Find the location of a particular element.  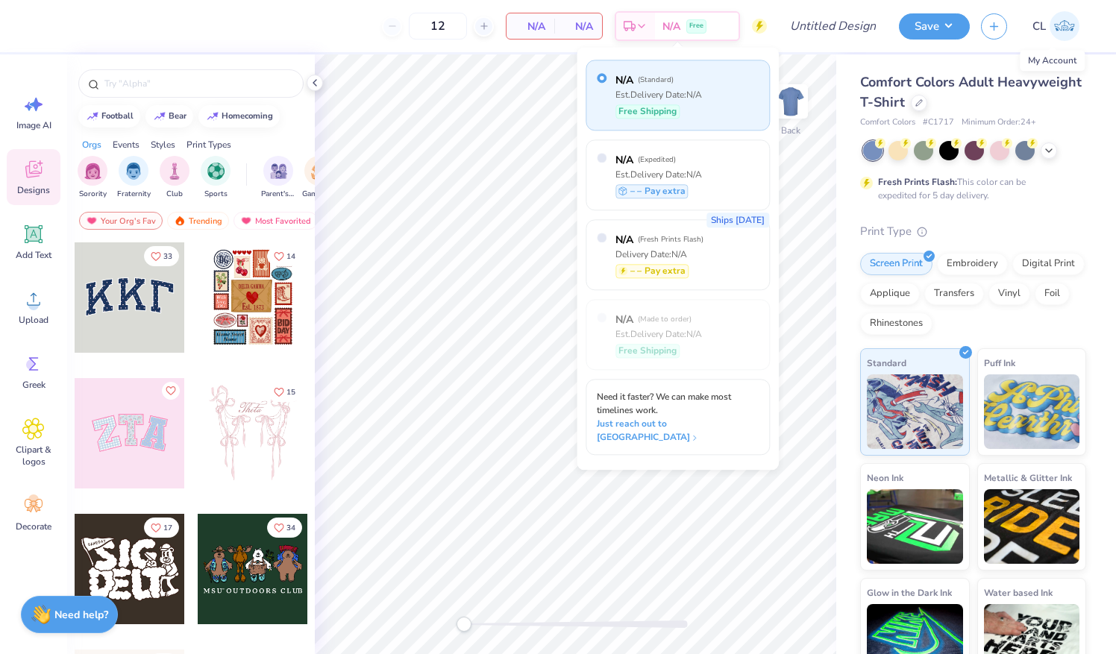

span: Neon Ink is located at coordinates (885, 478).